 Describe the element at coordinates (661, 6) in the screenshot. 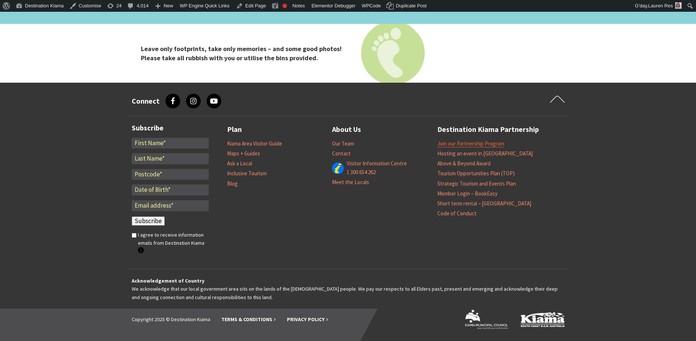

I see `span: Lauren Res` at that location.